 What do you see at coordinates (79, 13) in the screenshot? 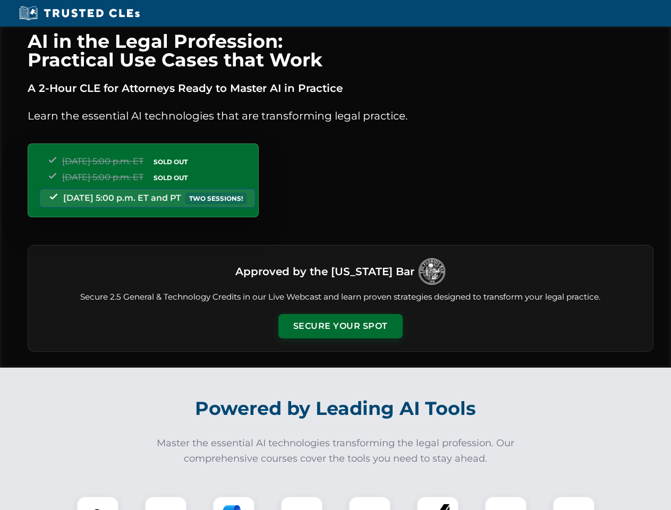
I see `img: Trusted CLEs` at bounding box center [79, 13].